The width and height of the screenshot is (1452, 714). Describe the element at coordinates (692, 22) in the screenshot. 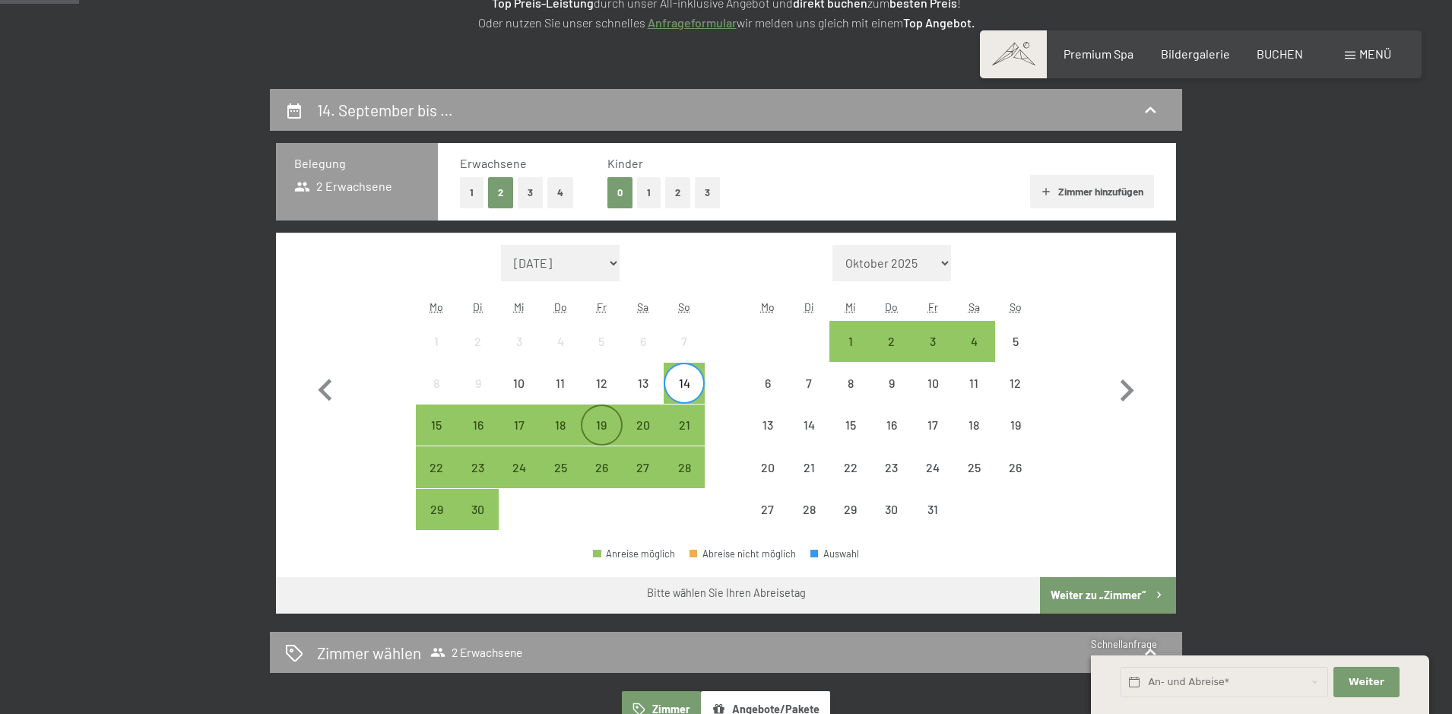

I see `a: Anfrageformular` at that location.